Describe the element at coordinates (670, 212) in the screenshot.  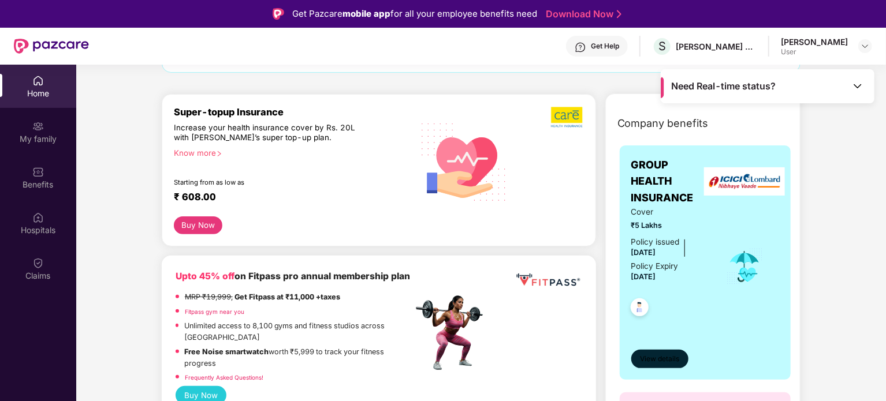
I see `span: Cover` at that location.